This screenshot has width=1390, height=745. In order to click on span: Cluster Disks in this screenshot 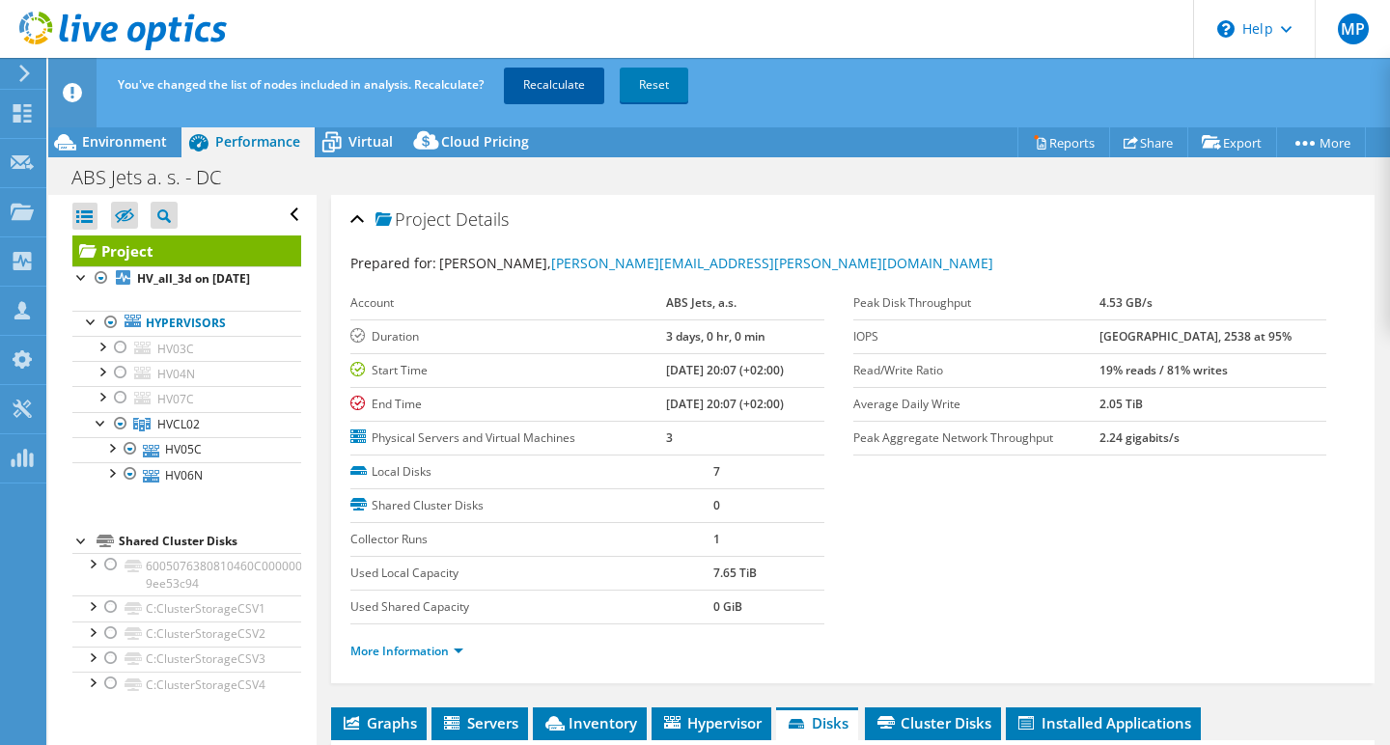, I will do `click(933, 723)`.